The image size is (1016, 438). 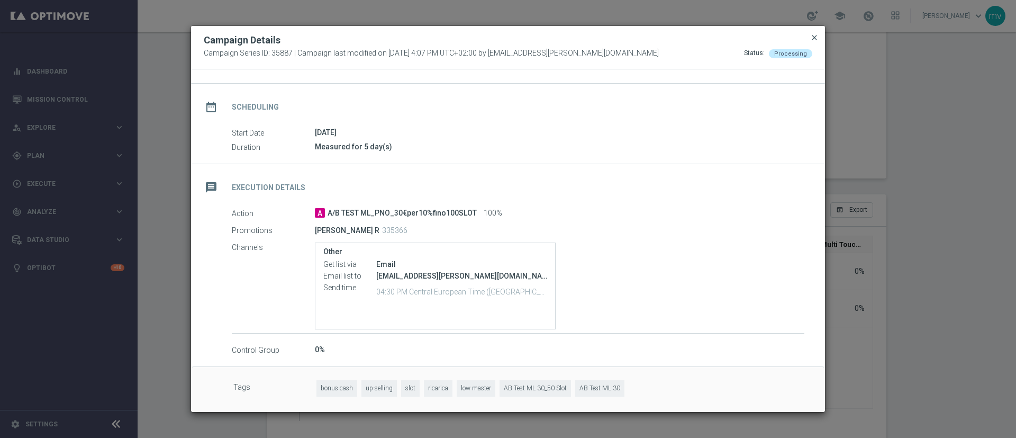 What do you see at coordinates (242, 40) in the screenshot?
I see `h2: Campaign Details` at bounding box center [242, 40].